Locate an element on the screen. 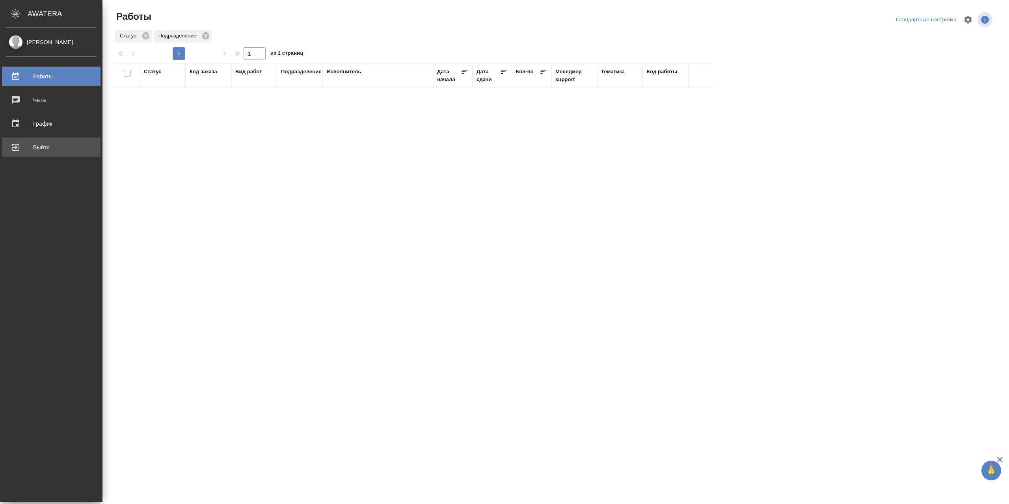 Image resolution: width=1009 pixels, height=504 pixels. a: График is located at coordinates (51, 124).